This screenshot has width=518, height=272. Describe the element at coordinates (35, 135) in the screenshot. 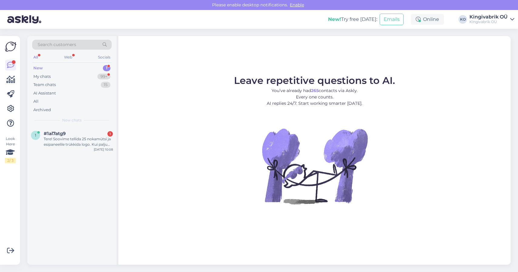

I see `span: 1` at that location.